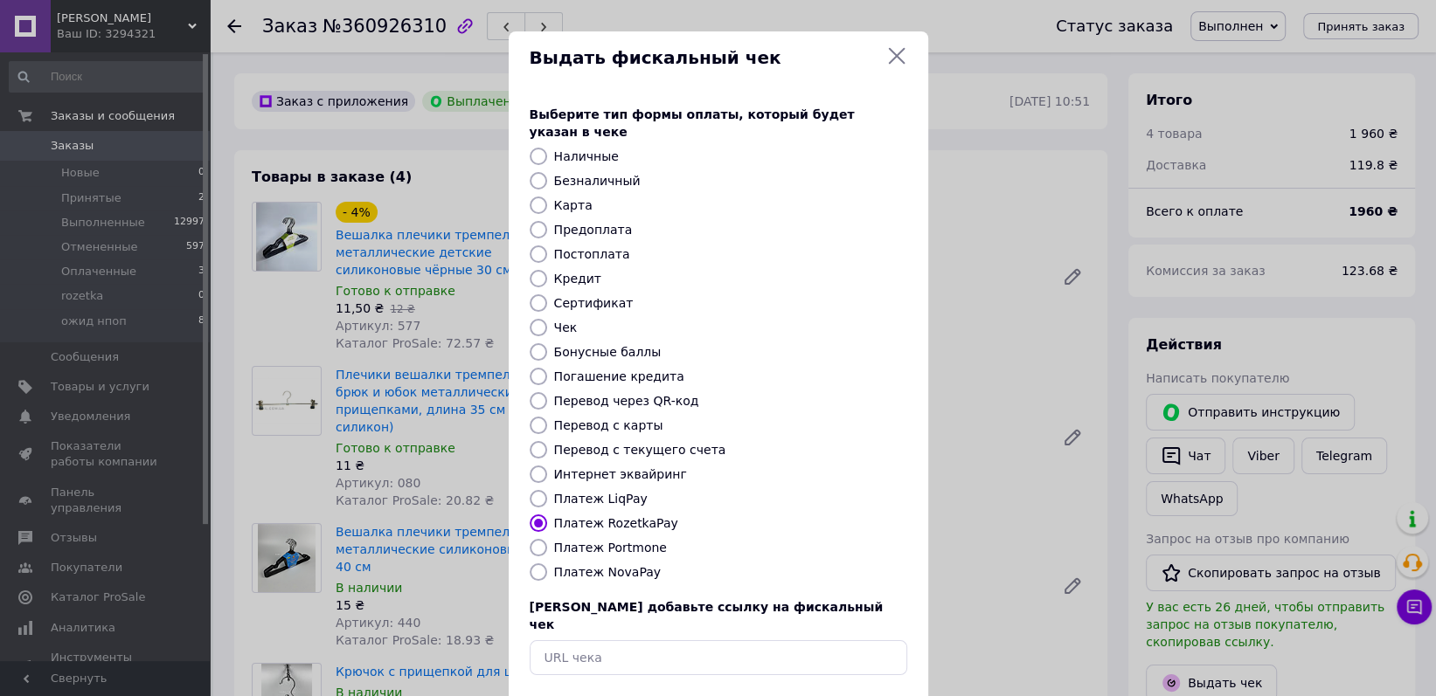 This screenshot has width=1436, height=696. I want to click on label: Платеж RozetkaPay, so click(616, 523).